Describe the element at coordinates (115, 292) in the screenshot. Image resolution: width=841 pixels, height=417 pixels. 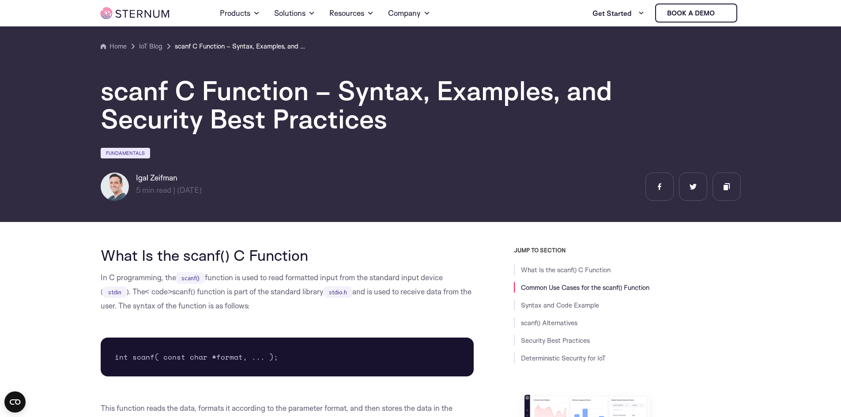
I see `code: stdin` at that location.